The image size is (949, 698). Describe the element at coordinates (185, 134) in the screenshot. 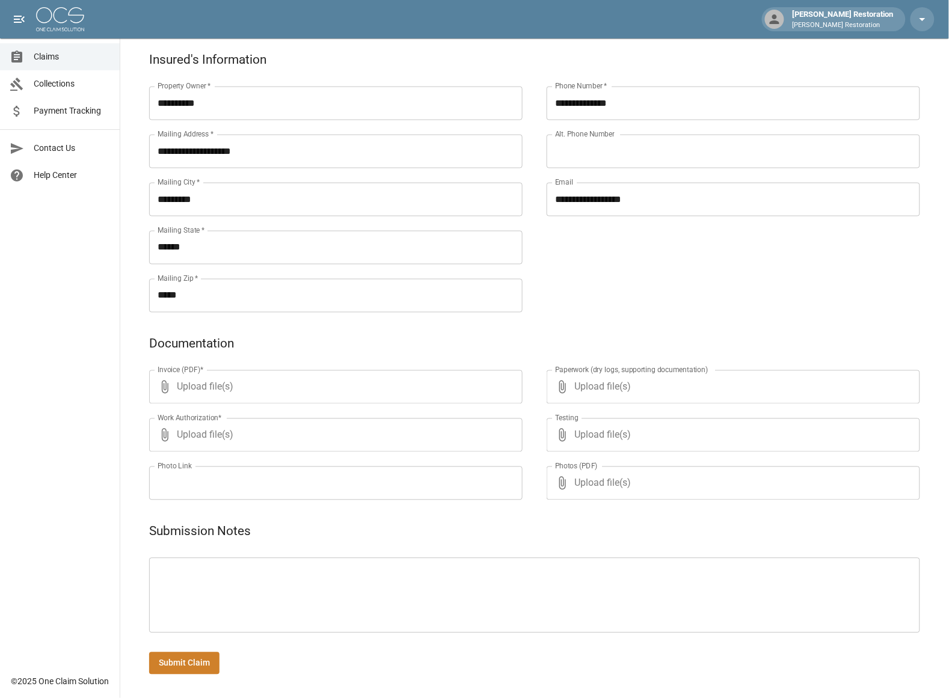

I see `label: Mailing Address` at that location.